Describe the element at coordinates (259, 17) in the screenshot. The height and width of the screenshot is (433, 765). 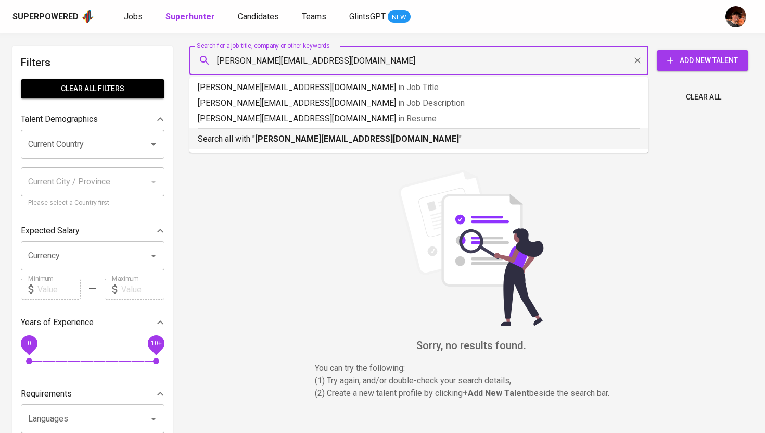
I see `a: Candidates` at that location.